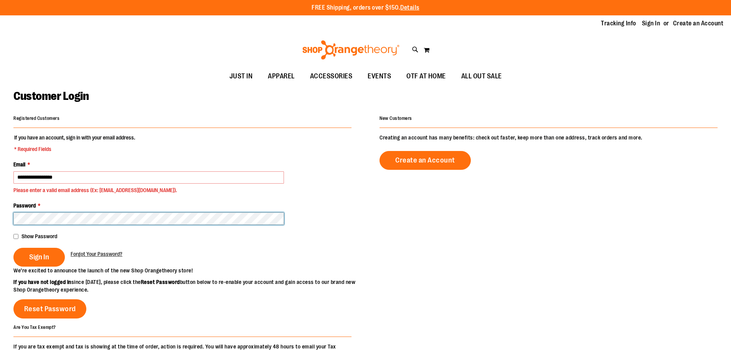 The width and height of the screenshot is (731, 350). Describe the element at coordinates (652, 23) in the screenshot. I see `a: Sign In` at that location.